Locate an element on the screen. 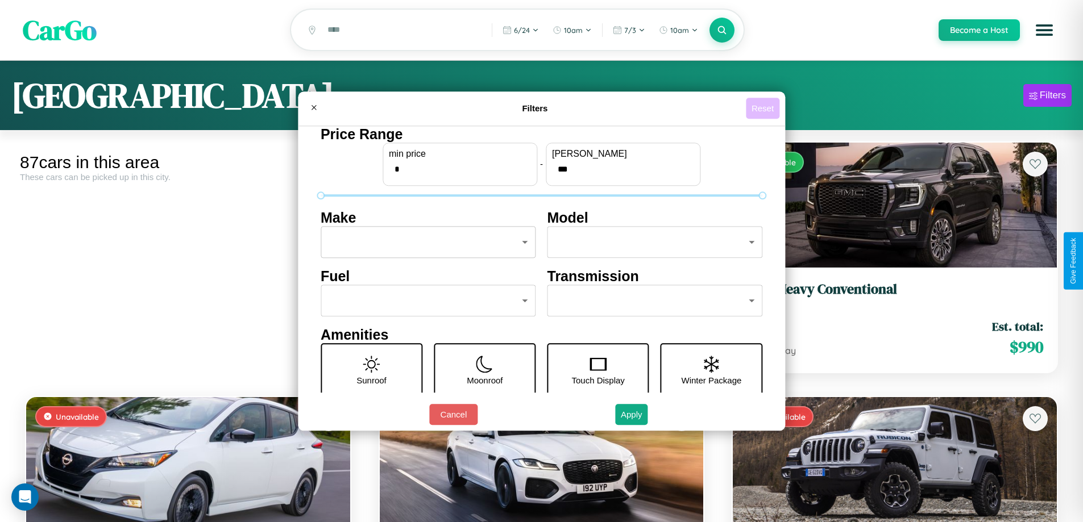 Image resolution: width=1083 pixels, height=522 pixels. span: 6 / 24 is located at coordinates (522, 30).